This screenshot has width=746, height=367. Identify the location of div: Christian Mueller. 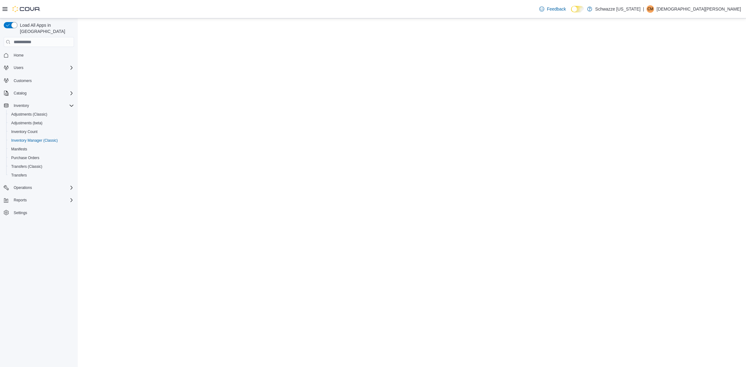
(650, 9).